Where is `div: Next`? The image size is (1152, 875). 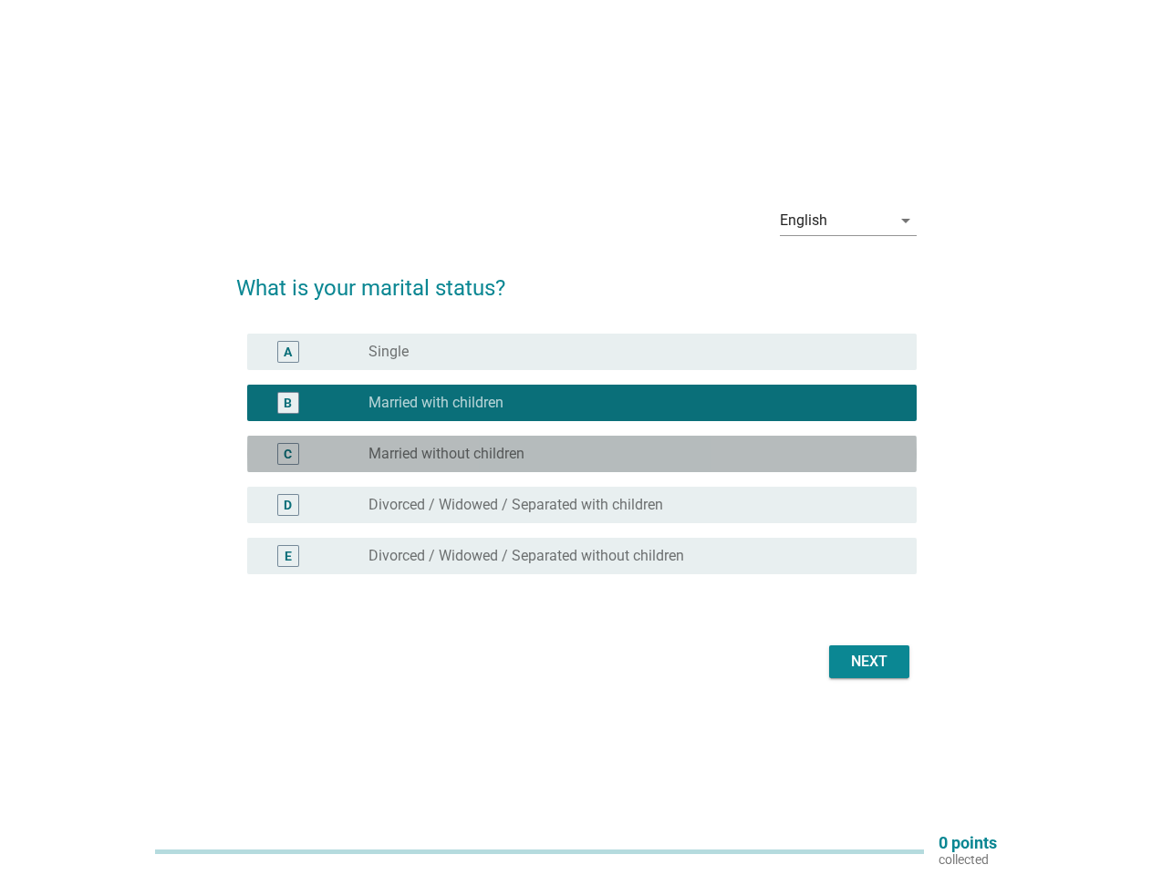 div: Next is located at coordinates (869, 662).